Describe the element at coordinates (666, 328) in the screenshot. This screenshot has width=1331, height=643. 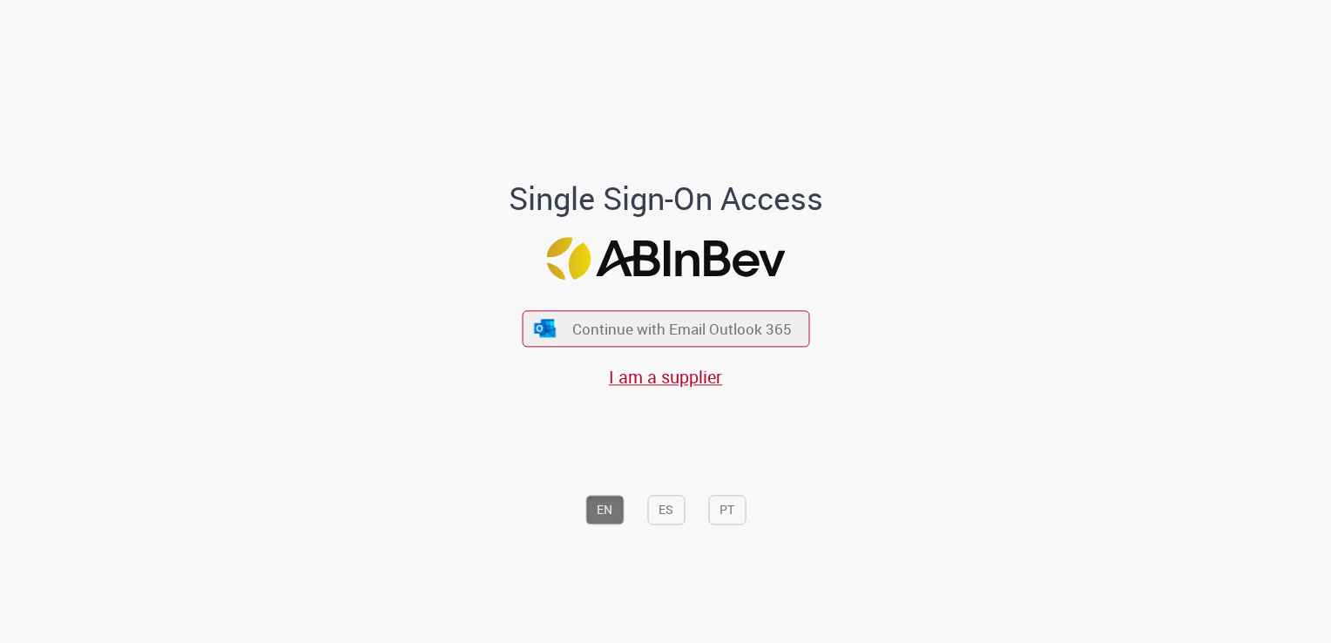
I see `button: ícone Azure/Microsoft 360 Continue with Email Outlook 365` at that location.